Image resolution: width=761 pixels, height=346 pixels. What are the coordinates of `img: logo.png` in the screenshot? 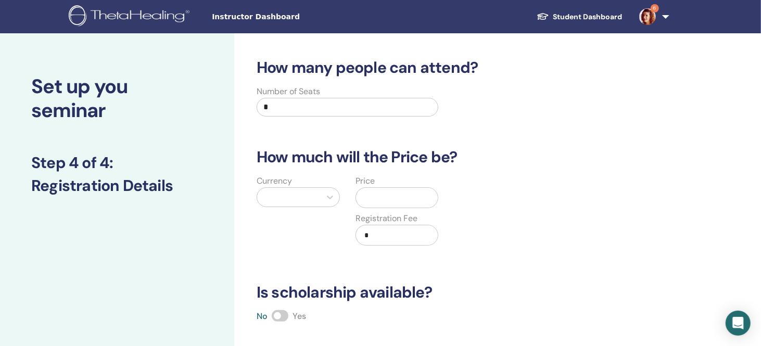 It's located at (131, 17).